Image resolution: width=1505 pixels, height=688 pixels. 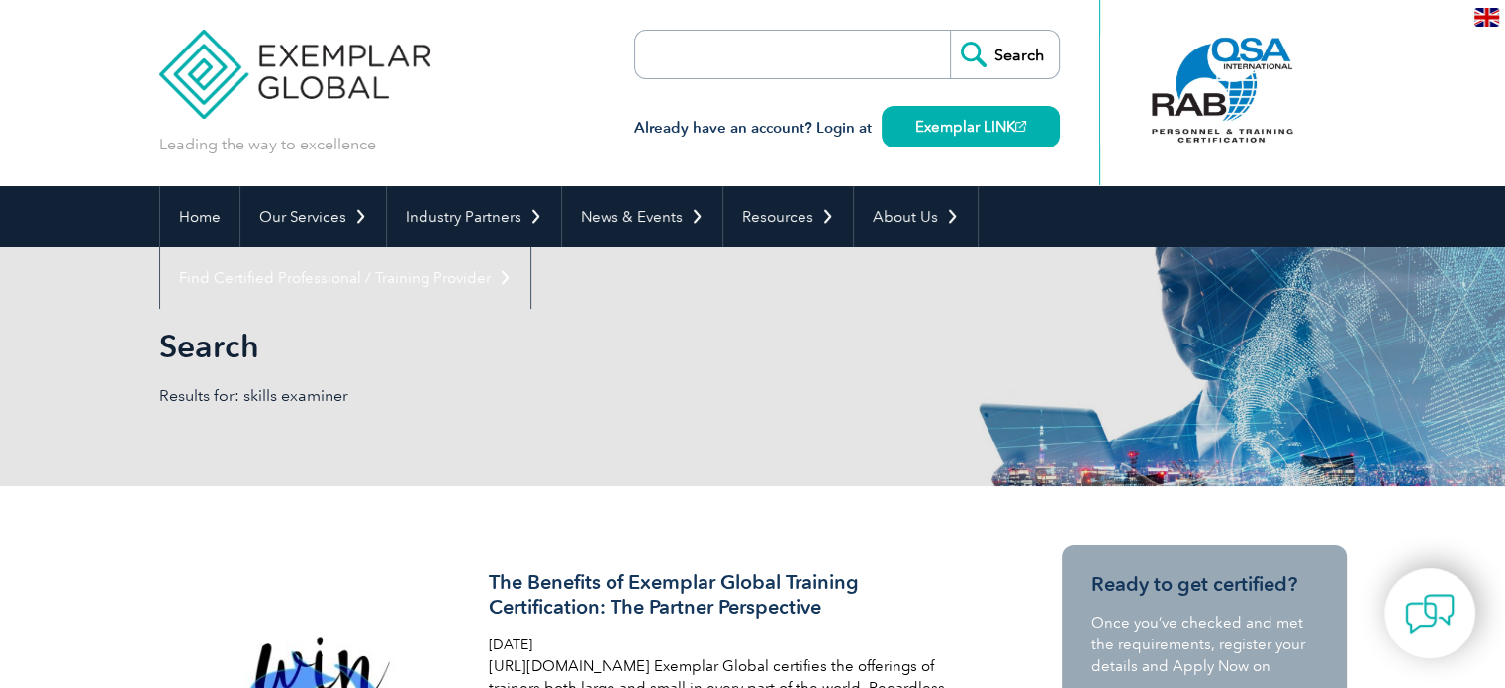 What do you see at coordinates (642, 217) in the screenshot?
I see `a: News & Events` at bounding box center [642, 217].